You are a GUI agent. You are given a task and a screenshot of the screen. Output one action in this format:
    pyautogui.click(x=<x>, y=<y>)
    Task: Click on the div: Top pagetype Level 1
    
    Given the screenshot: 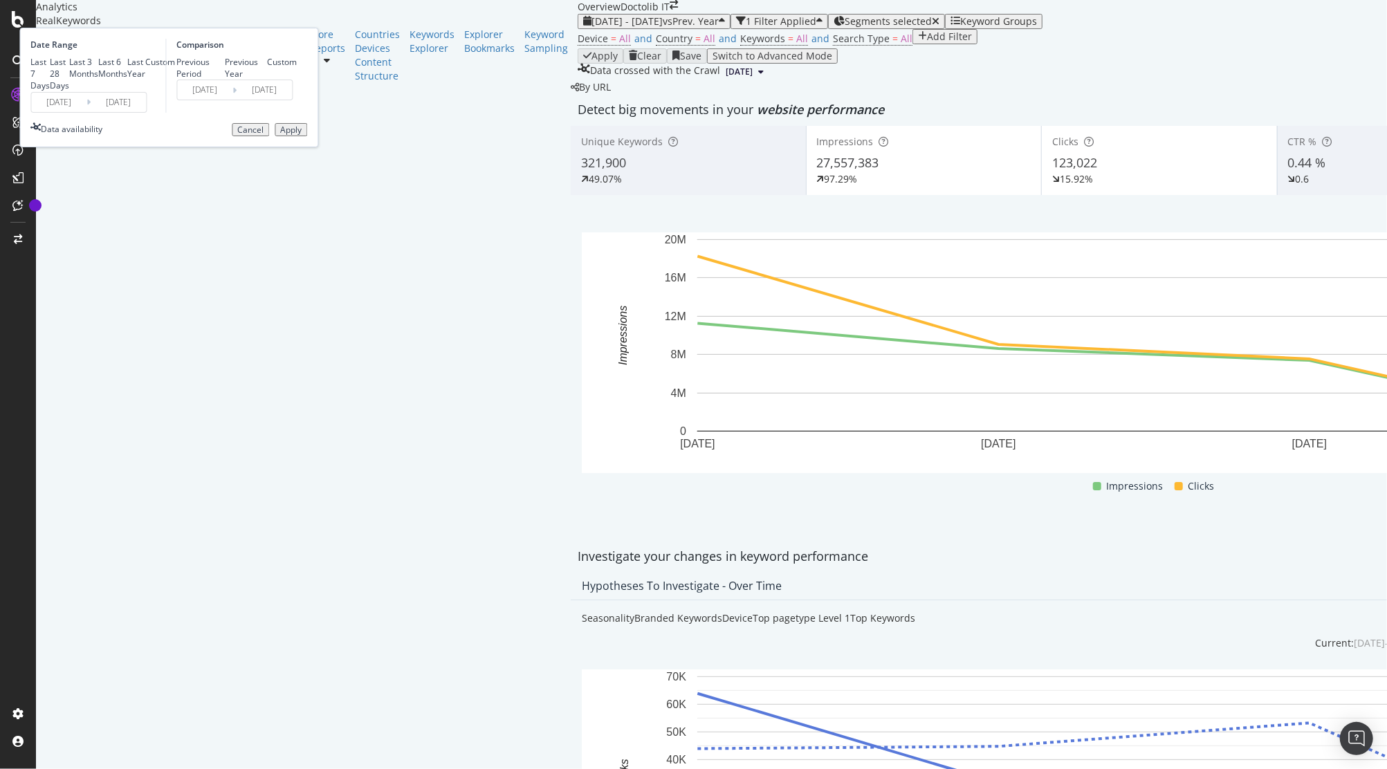 What is the action you would take?
    pyautogui.click(x=801, y=619)
    